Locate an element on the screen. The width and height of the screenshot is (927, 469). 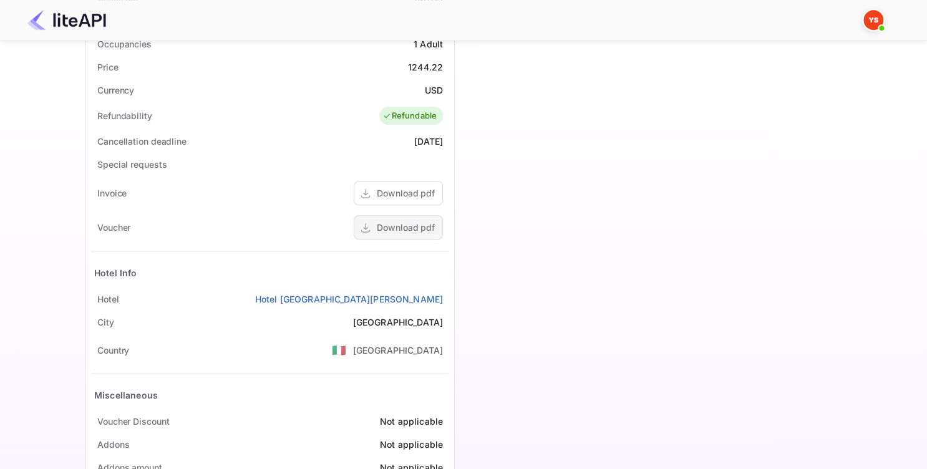
div: Hotel Info is located at coordinates (115, 272).